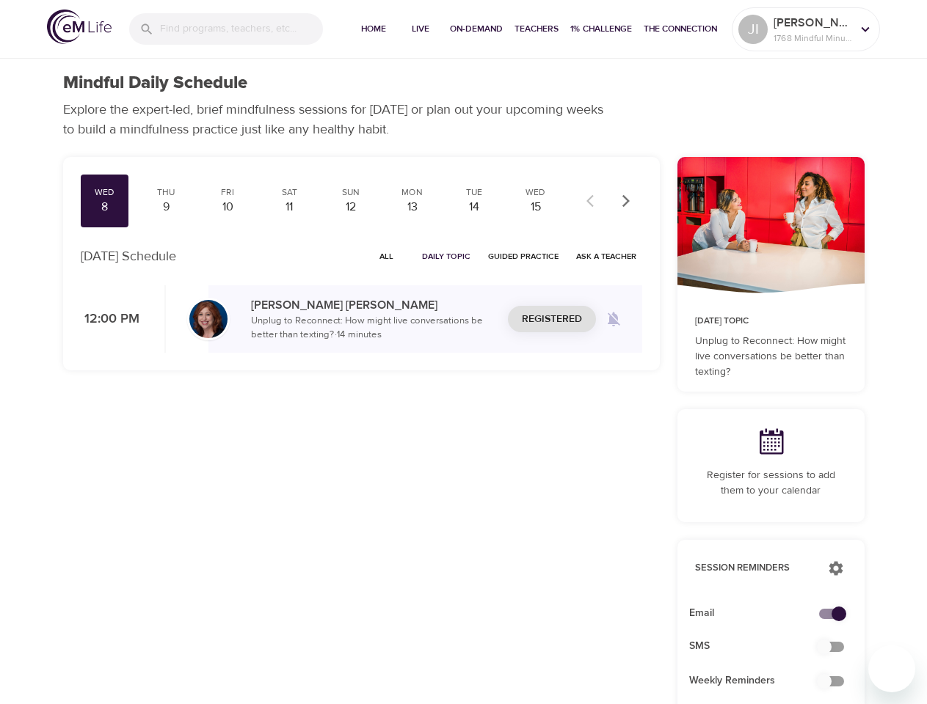 Image resolution: width=927 pixels, height=704 pixels. Describe the element at coordinates (110, 319) in the screenshot. I see `p: 12:00 PM` at that location.